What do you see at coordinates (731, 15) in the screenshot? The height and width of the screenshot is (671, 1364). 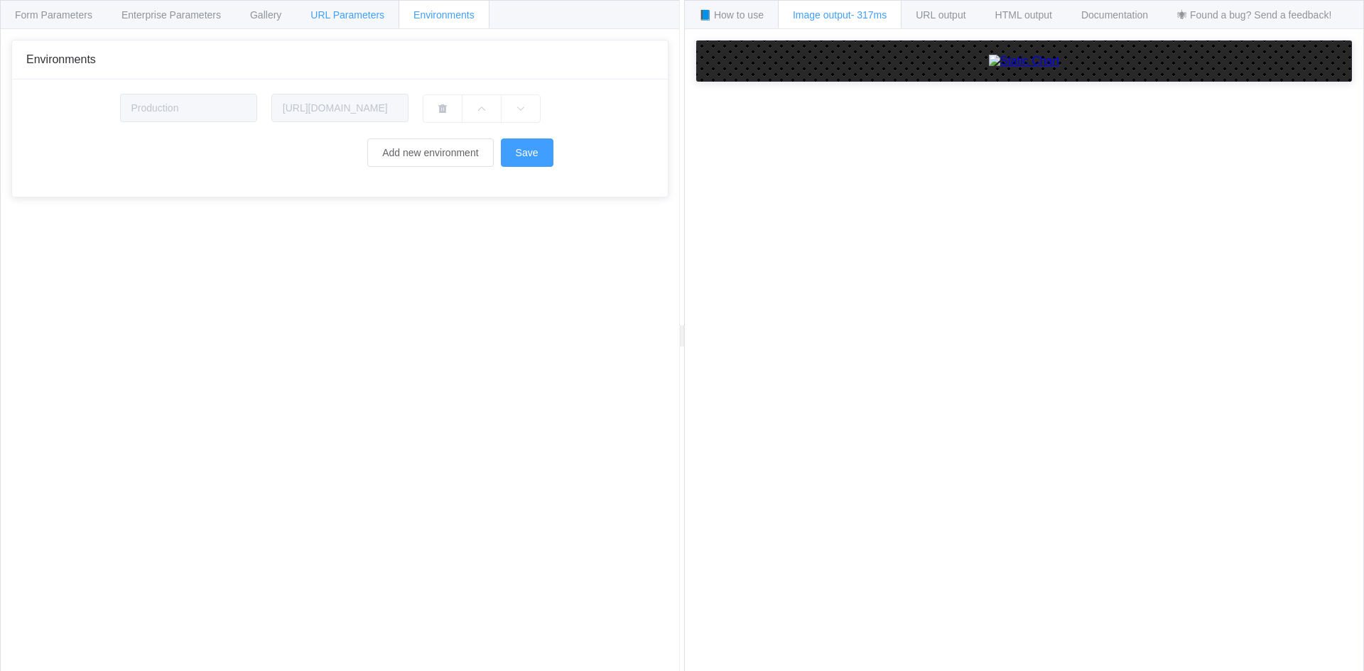 I see `span: 📘 How to use` at bounding box center [731, 15].